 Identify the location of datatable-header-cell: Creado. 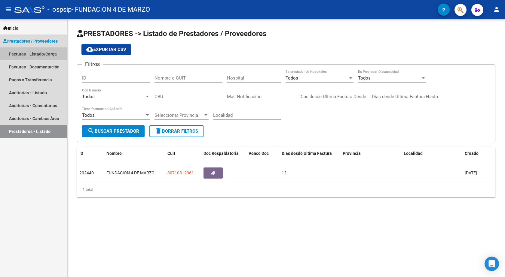
(479, 154).